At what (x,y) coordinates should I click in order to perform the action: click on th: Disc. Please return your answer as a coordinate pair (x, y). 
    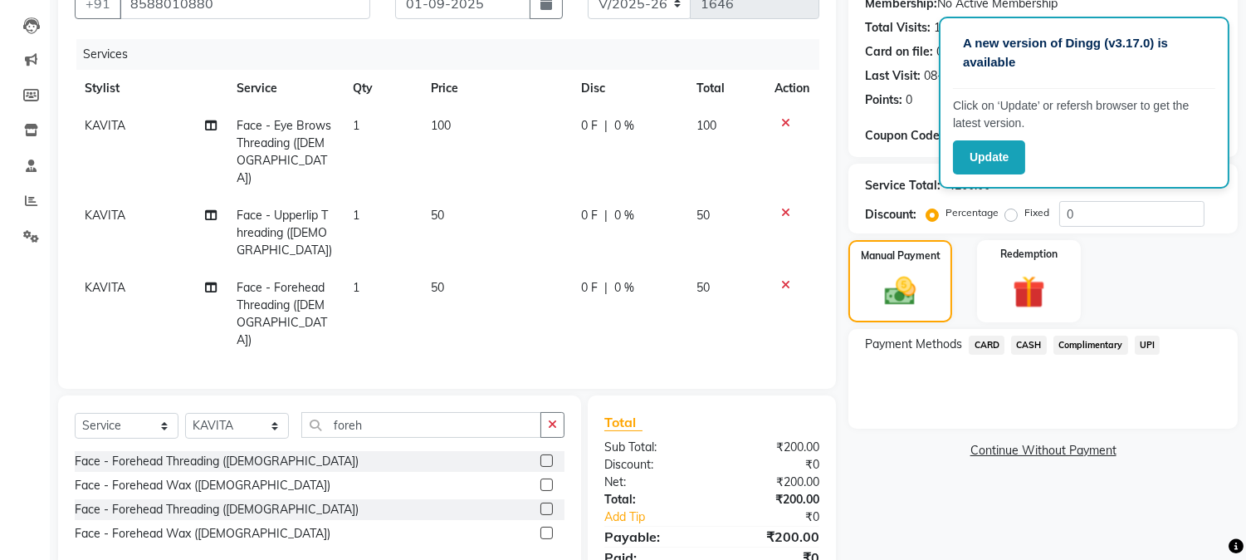
    Looking at the image, I should click on (628, 88).